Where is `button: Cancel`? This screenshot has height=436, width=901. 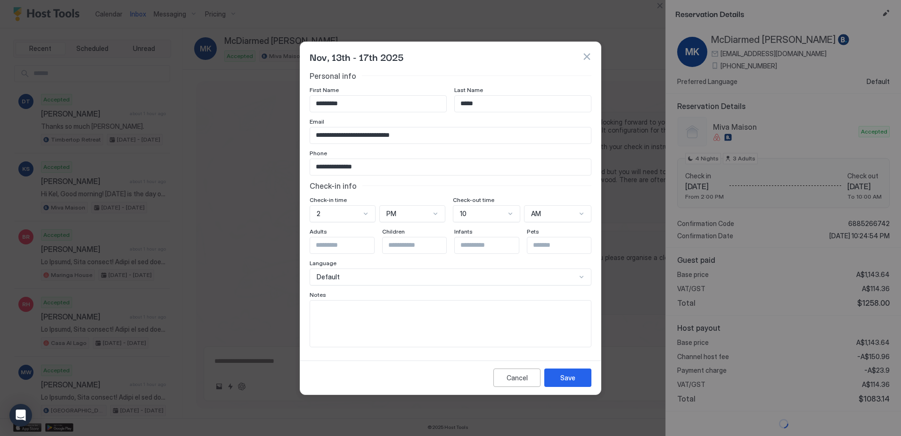
button: Cancel is located at coordinates (517, 377).